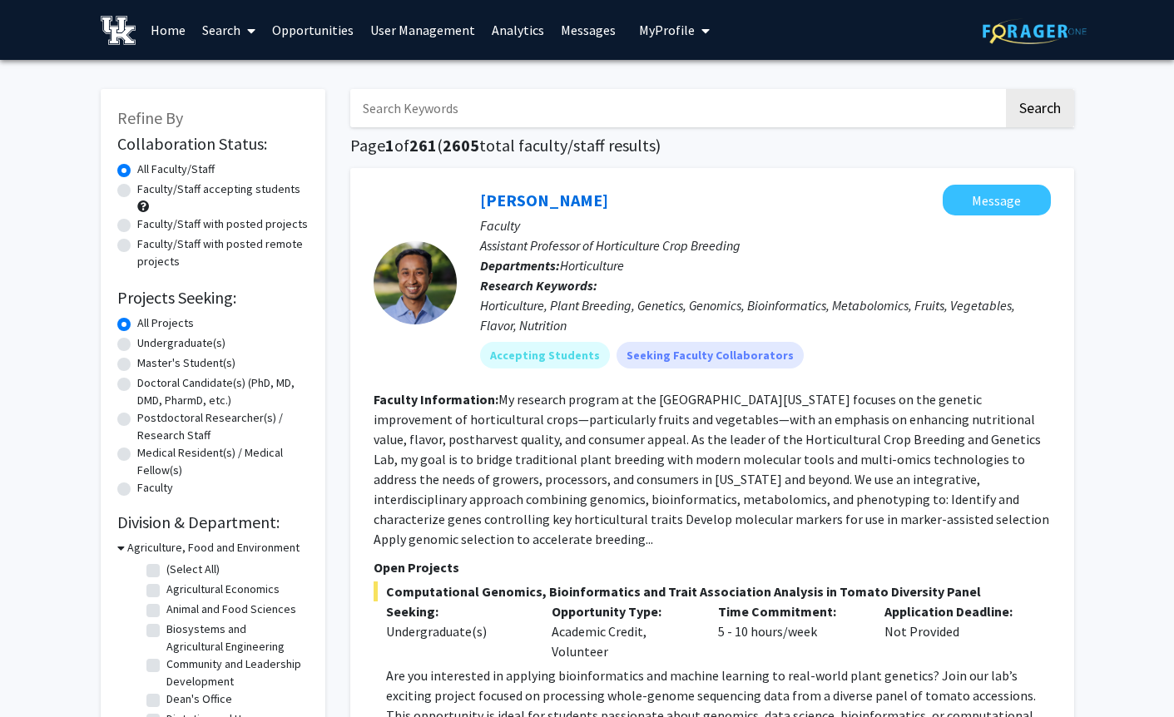  I want to click on a: Home, so click(168, 30).